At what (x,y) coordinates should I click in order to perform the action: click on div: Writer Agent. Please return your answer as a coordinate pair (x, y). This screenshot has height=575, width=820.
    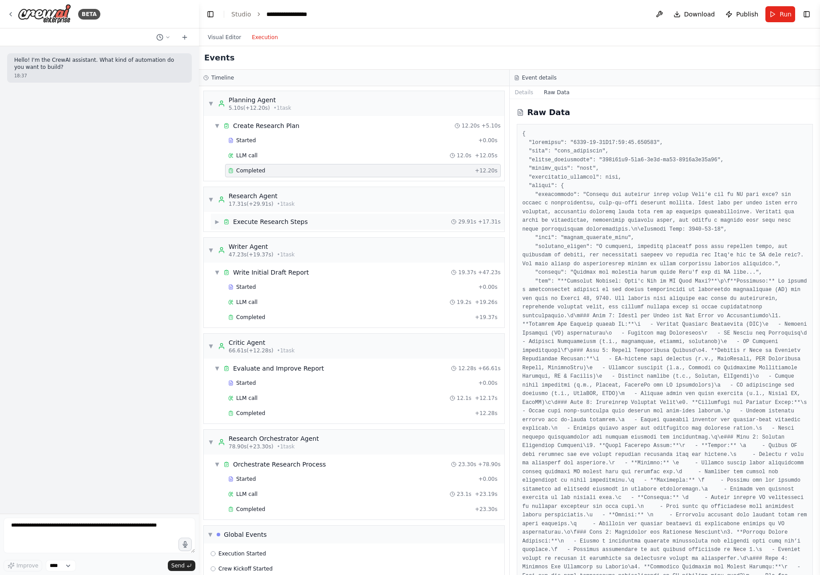
    Looking at the image, I should click on (262, 246).